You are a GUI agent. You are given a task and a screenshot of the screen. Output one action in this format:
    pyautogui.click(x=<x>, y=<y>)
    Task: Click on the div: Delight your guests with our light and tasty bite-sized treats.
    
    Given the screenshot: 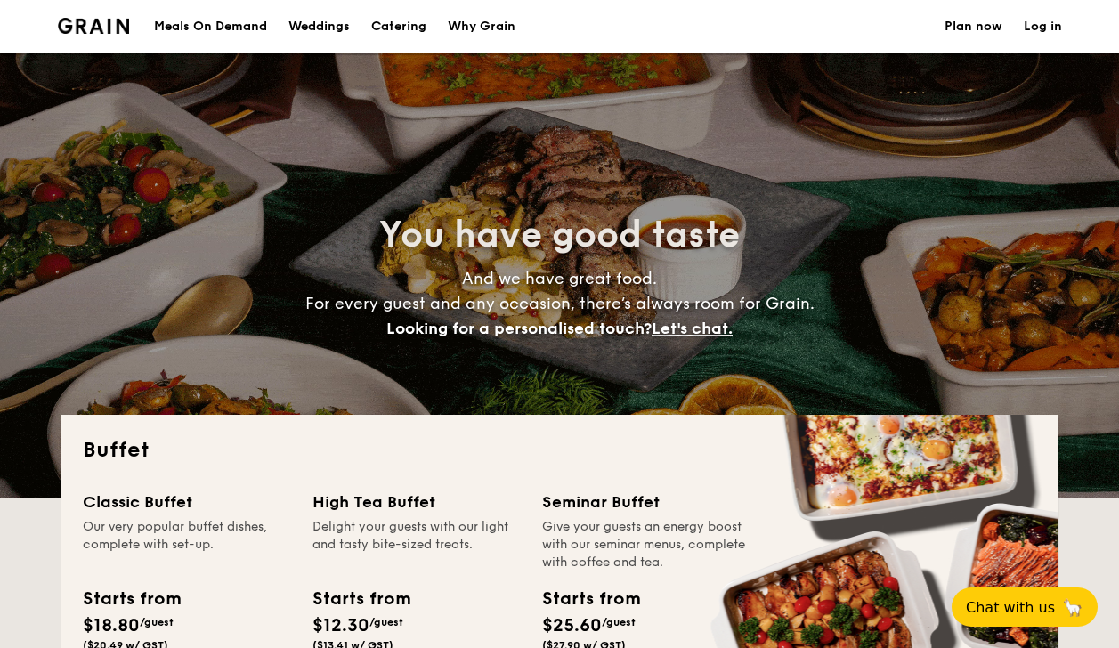 What is the action you would take?
    pyautogui.click(x=417, y=545)
    